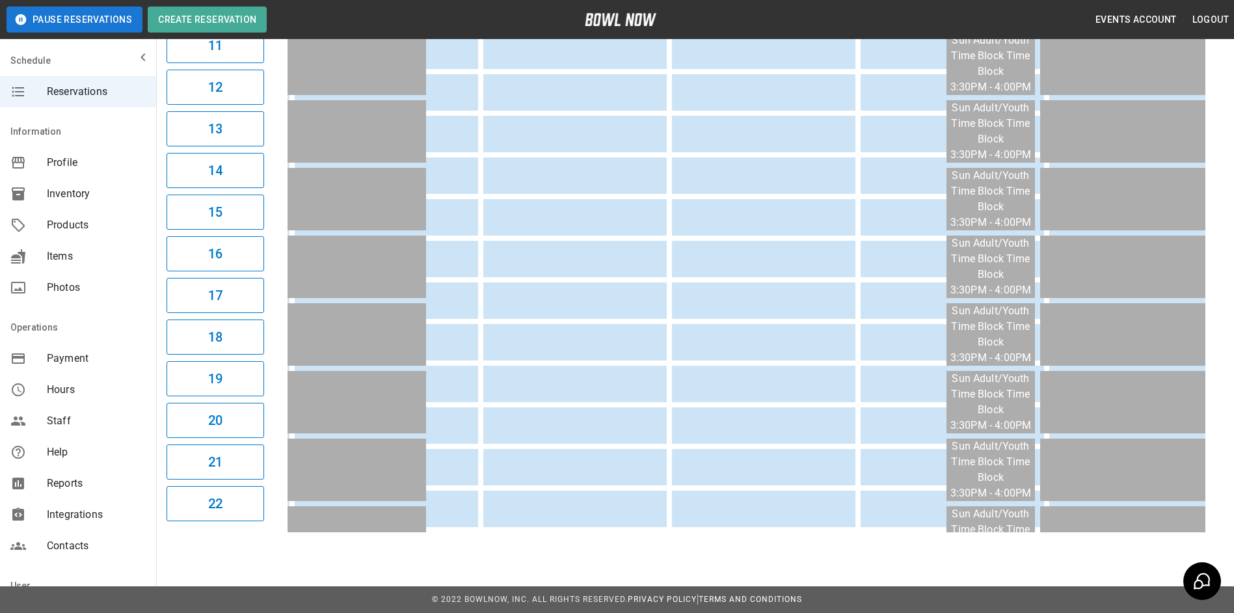 This screenshot has width=1234, height=613. What do you see at coordinates (215, 504) in the screenshot?
I see `h6: 22` at bounding box center [215, 504].